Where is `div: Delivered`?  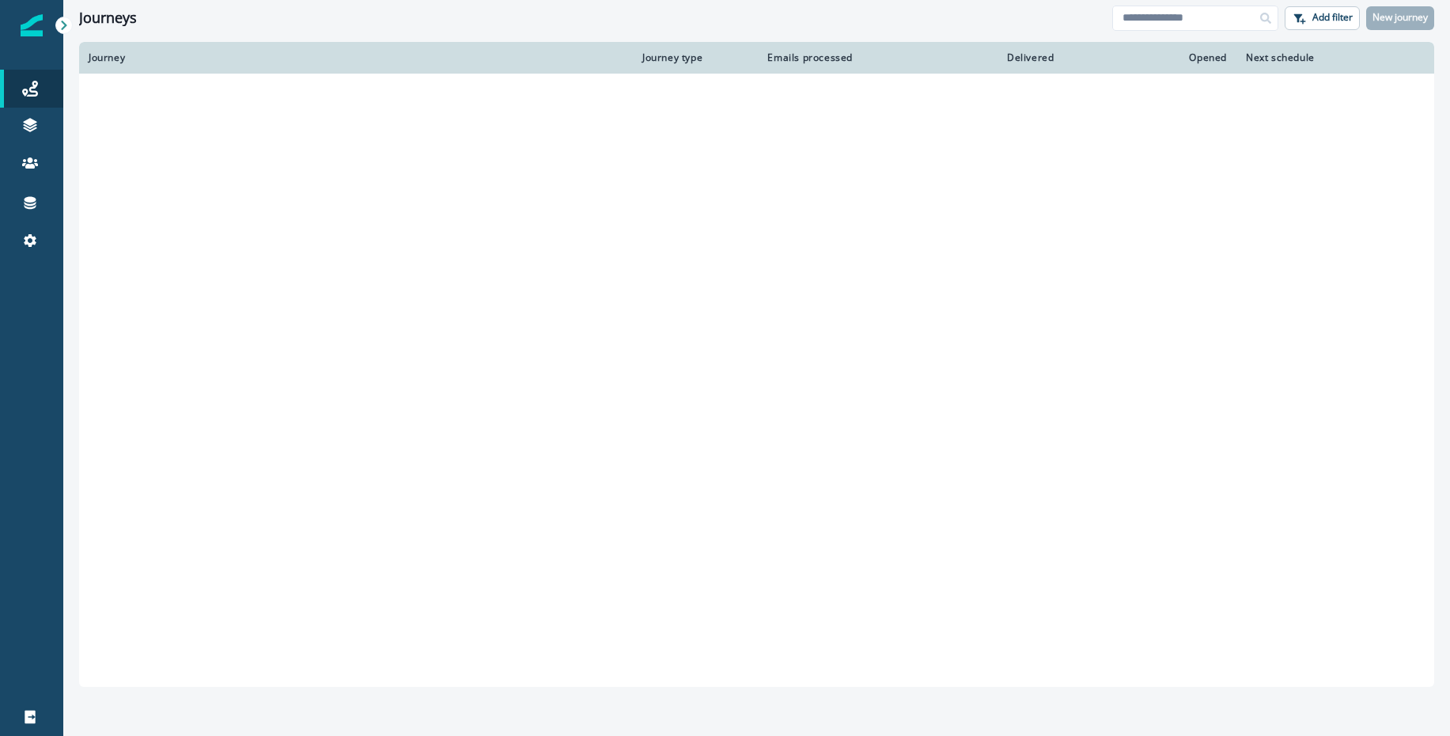 div: Delivered is located at coordinates (963, 58).